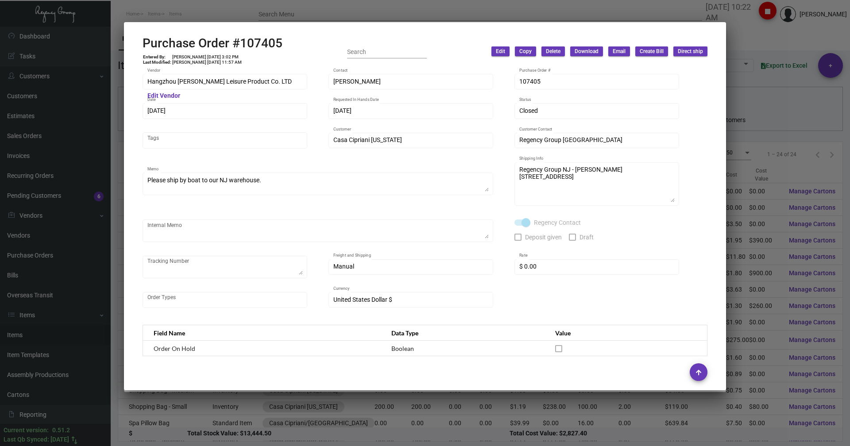  I want to click on button: Email, so click(619, 51).